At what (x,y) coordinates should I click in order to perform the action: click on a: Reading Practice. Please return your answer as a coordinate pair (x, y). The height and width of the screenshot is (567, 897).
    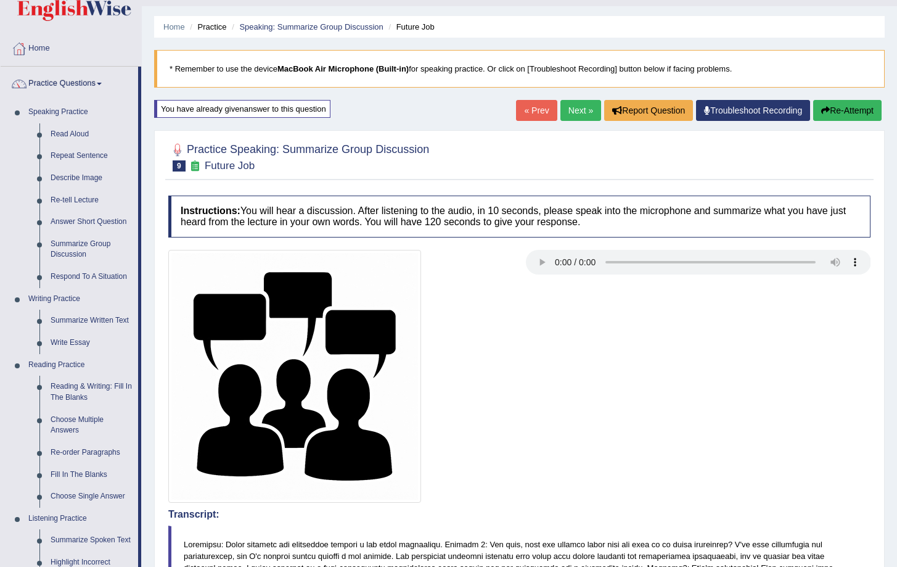
    Looking at the image, I should click on (80, 365).